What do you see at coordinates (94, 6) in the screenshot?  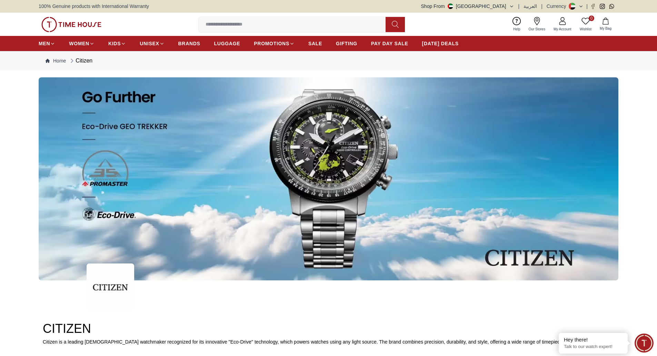 I see `span: 100% Genuine products with International Warranty` at bounding box center [94, 6].